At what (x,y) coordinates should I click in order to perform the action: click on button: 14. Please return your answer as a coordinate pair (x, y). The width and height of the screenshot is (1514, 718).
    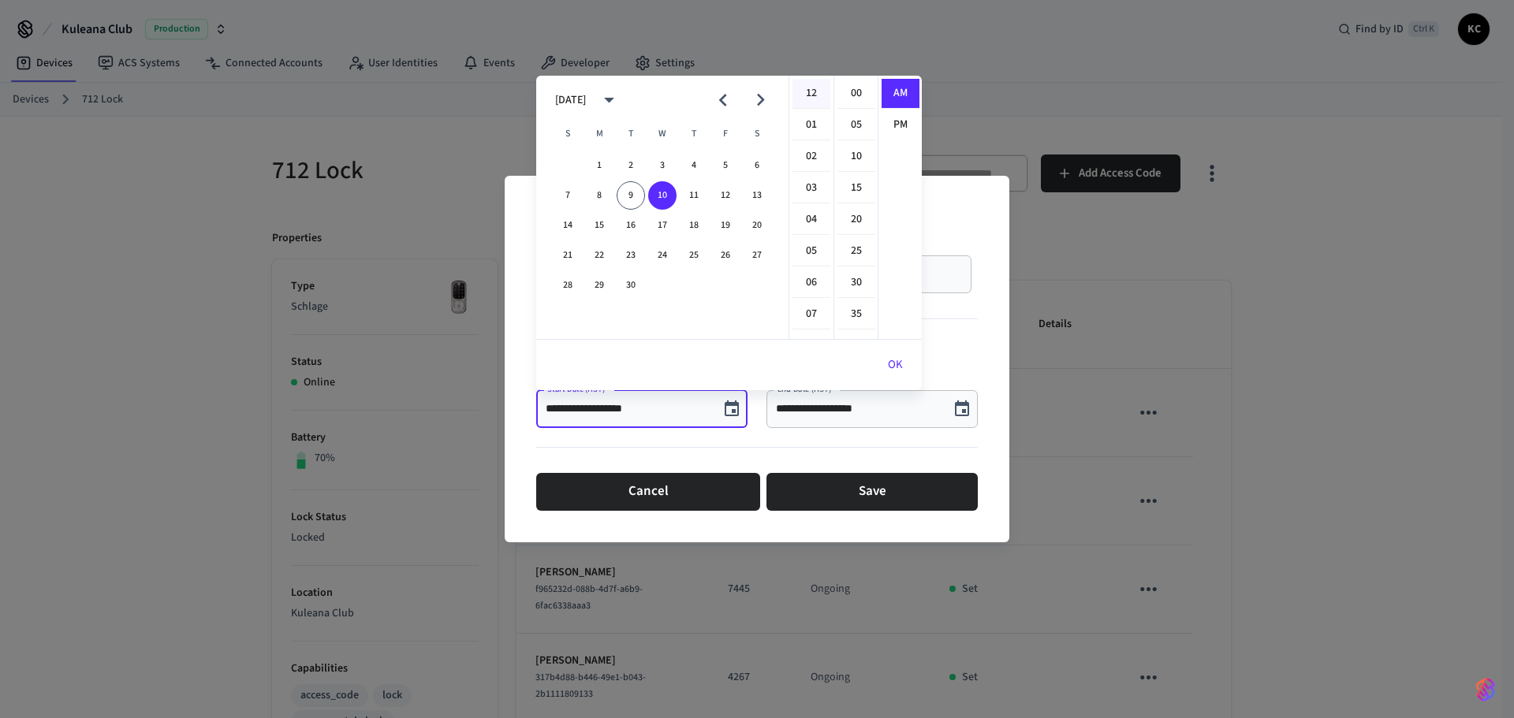
    Looking at the image, I should click on (568, 226).